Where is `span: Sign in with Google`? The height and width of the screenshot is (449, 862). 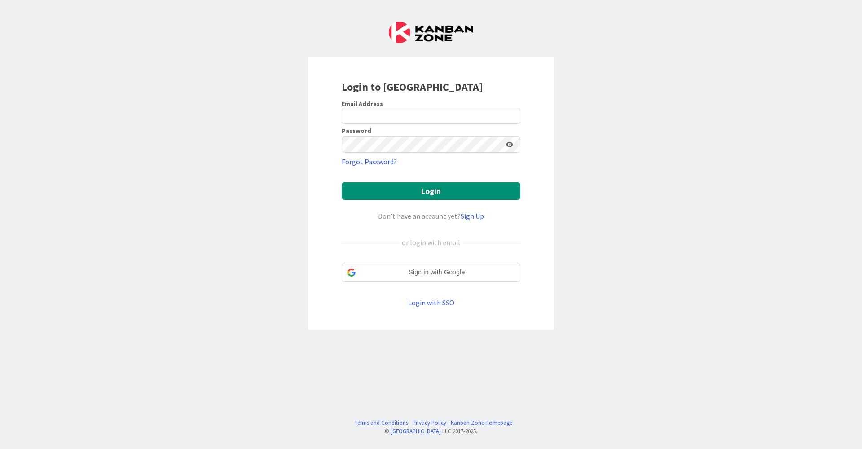
span: Sign in with Google is located at coordinates (437, 272).